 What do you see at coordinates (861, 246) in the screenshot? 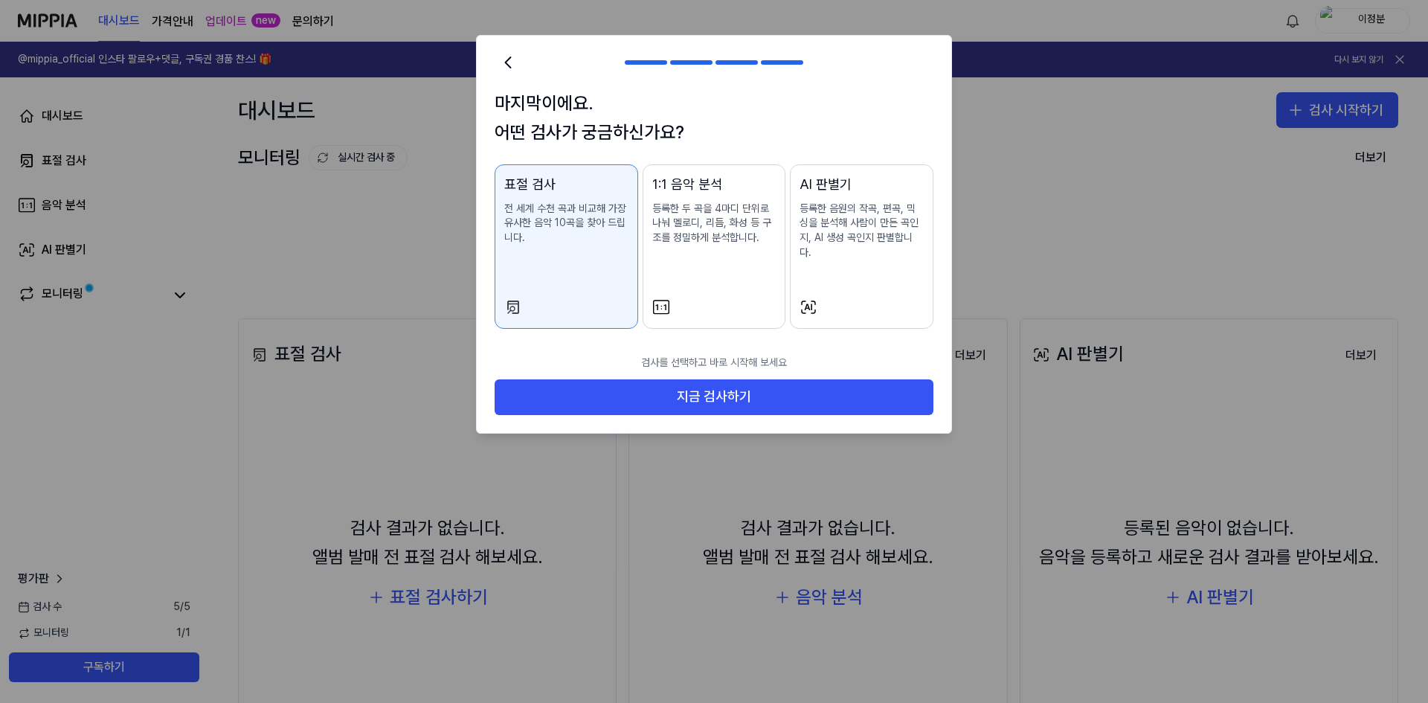
I see `button: AI 판별기등록한 음원의 작곡, 편곡, 믹싱을 분석해 사람이 만든 곡인지, AI 생성 곡인지 판별합니다.` at bounding box center [861, 246].